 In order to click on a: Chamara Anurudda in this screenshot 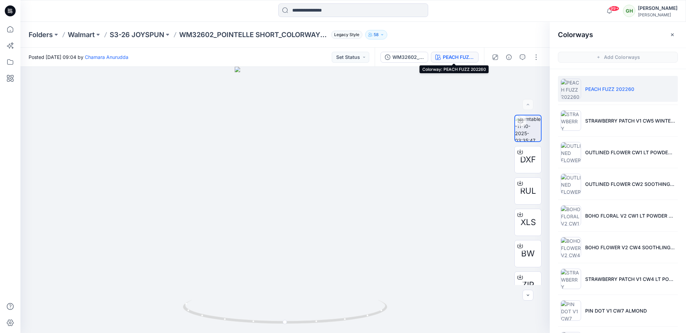, I will do `click(107, 57)`.